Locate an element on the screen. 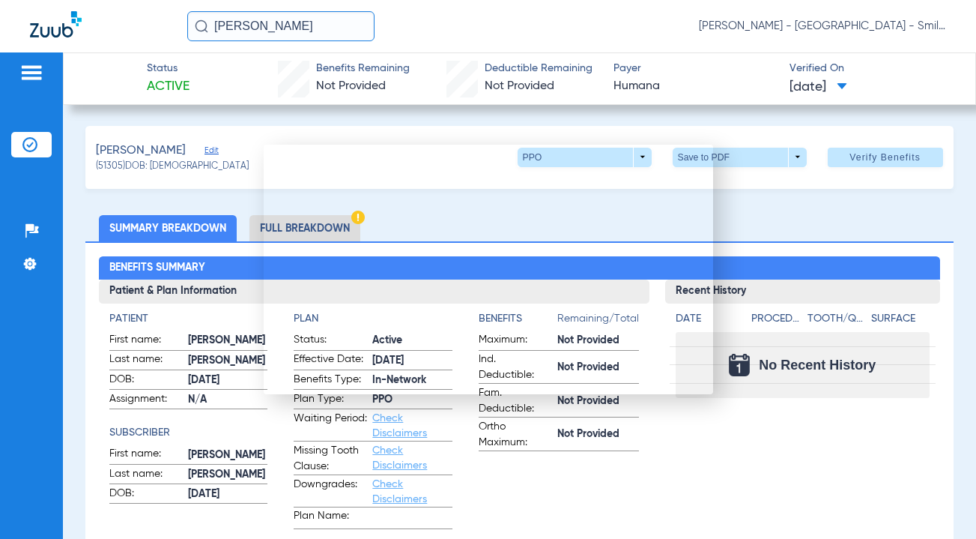 The height and width of the screenshot is (539, 976). span: Edit is located at coordinates (211, 152).